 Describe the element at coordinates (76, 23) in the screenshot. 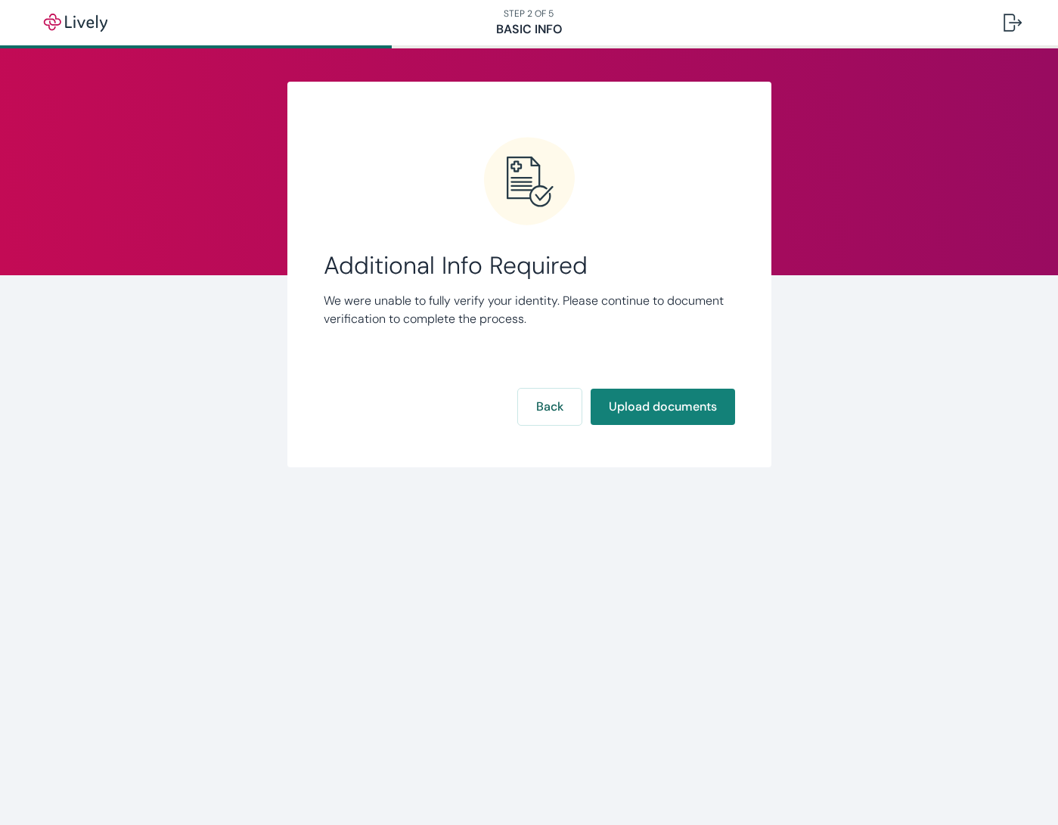

I see `img: Lively` at that location.